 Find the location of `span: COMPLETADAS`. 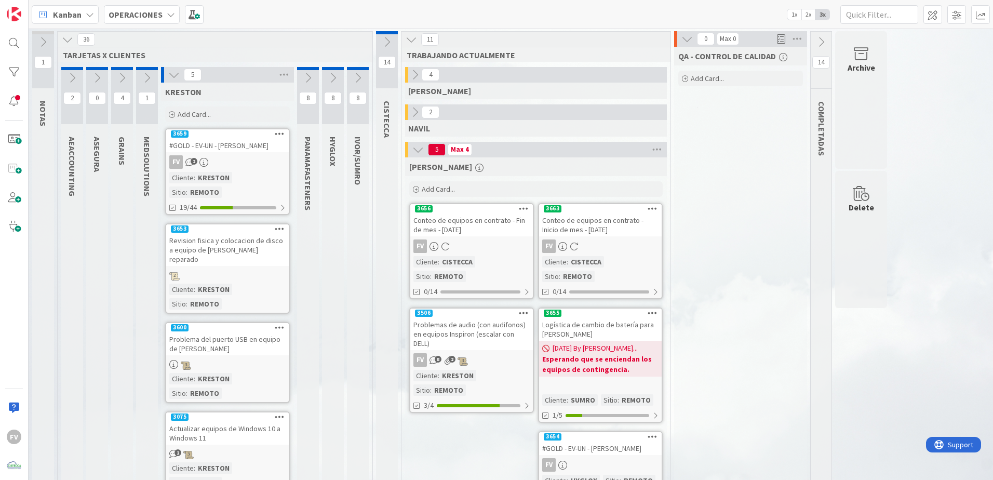

span: COMPLETADAS is located at coordinates (821, 128).